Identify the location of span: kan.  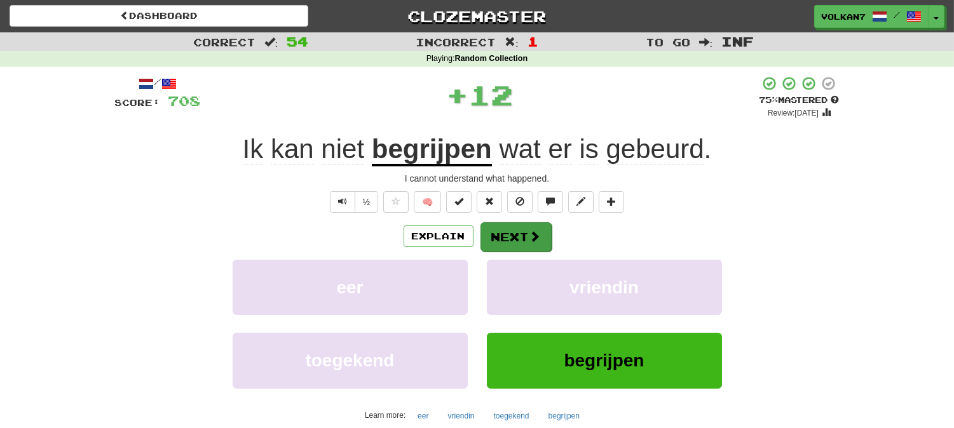
(292, 149).